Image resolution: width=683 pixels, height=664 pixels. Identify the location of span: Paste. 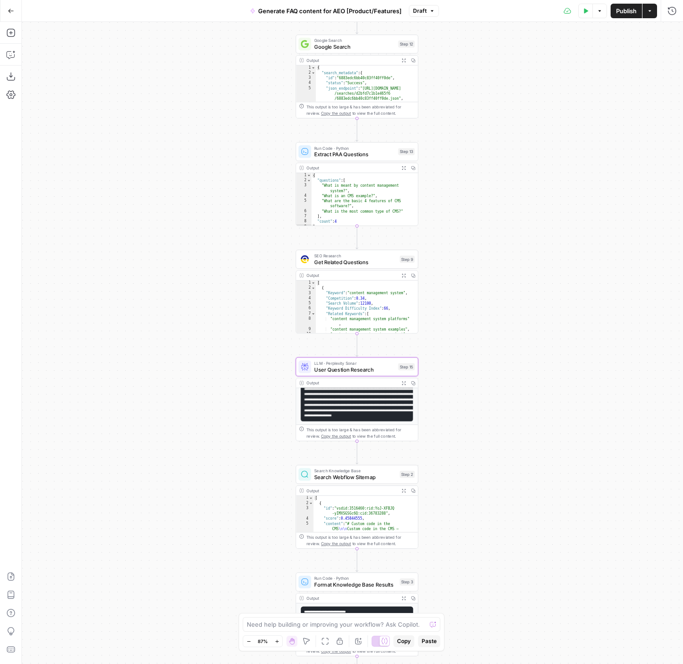
(429, 641).